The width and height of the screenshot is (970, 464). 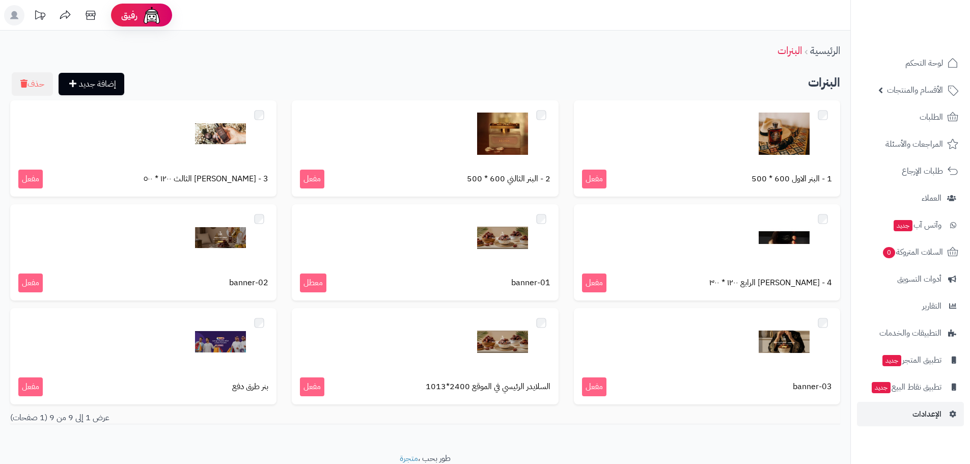 I want to click on span: التقارير, so click(x=932, y=306).